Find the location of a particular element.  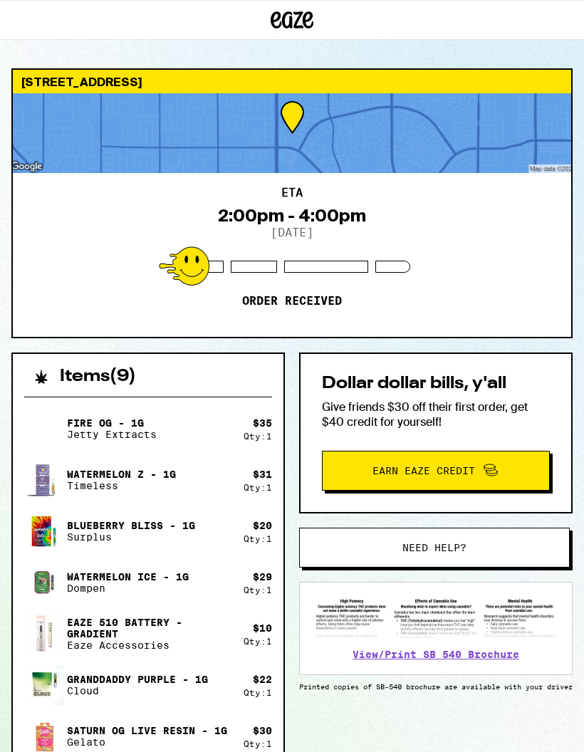

p: Dompen is located at coordinates (128, 589).